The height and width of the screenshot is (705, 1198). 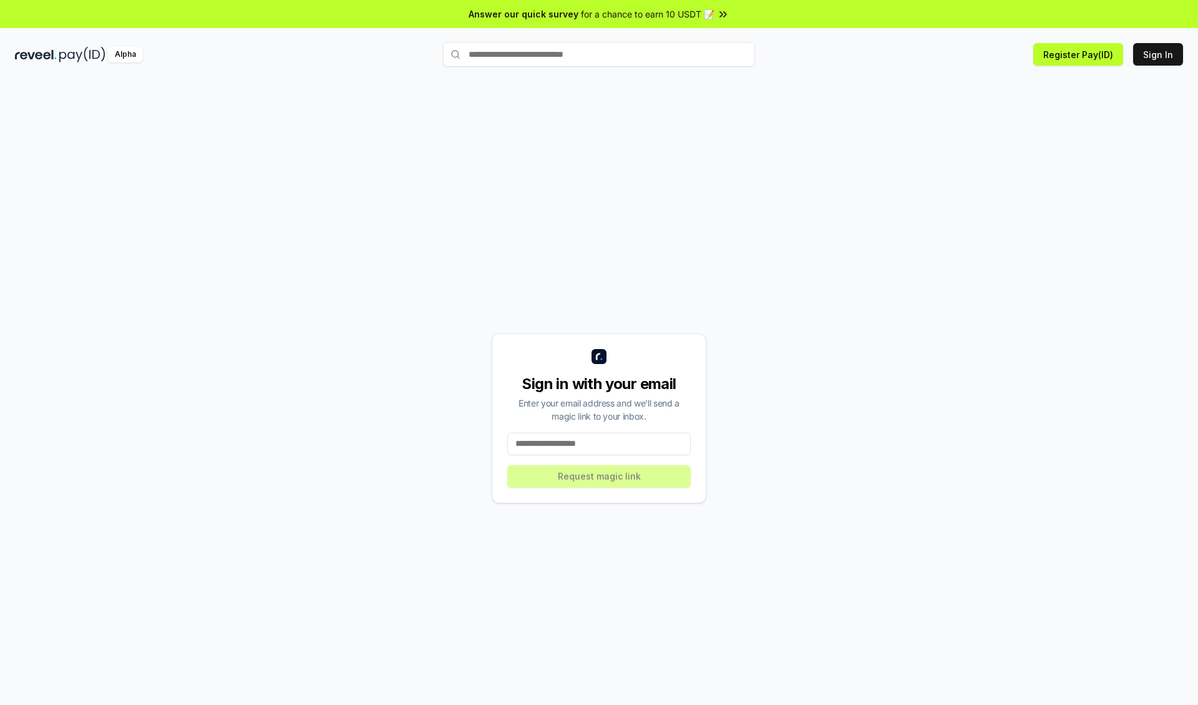 I want to click on div: Alpha, so click(x=125, y=54).